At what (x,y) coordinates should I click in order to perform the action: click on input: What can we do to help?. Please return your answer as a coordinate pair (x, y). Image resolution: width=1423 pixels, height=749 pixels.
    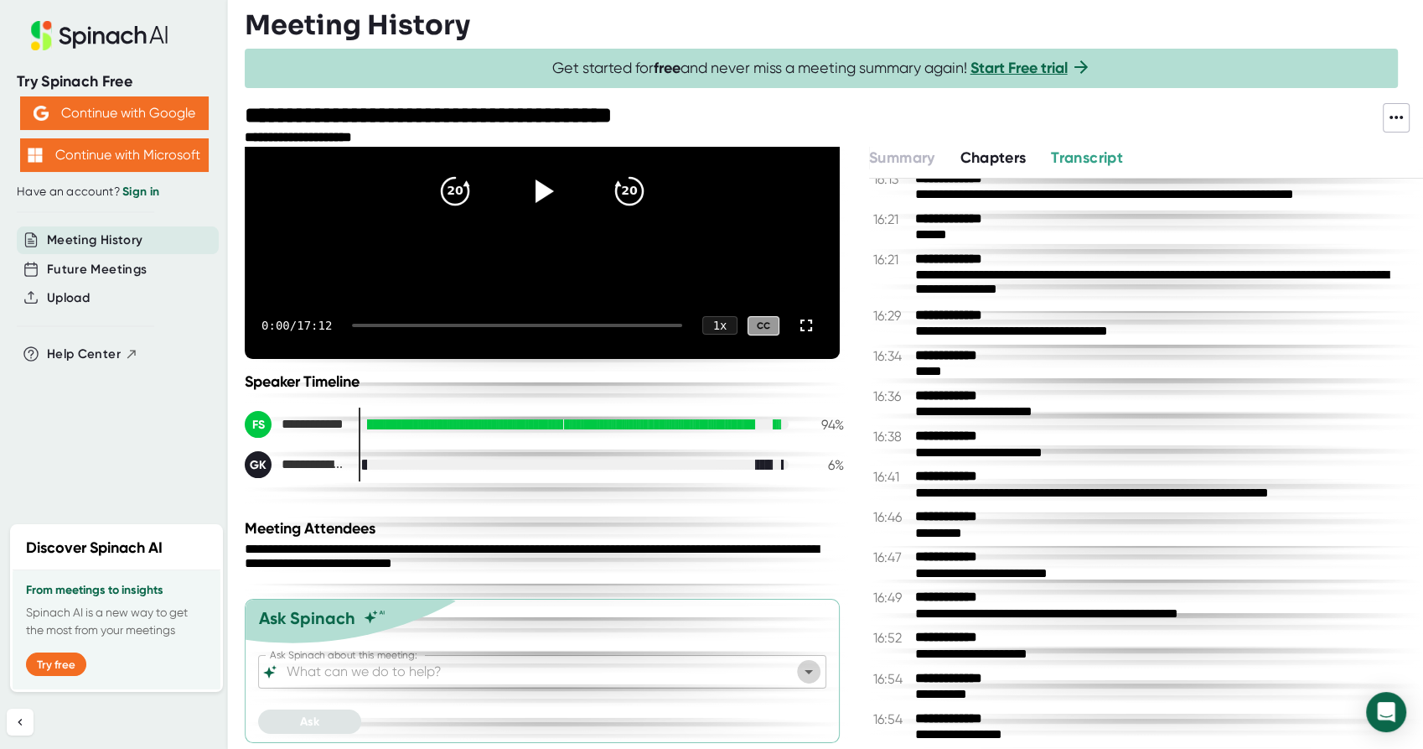
    Looking at the image, I should click on (527, 671).